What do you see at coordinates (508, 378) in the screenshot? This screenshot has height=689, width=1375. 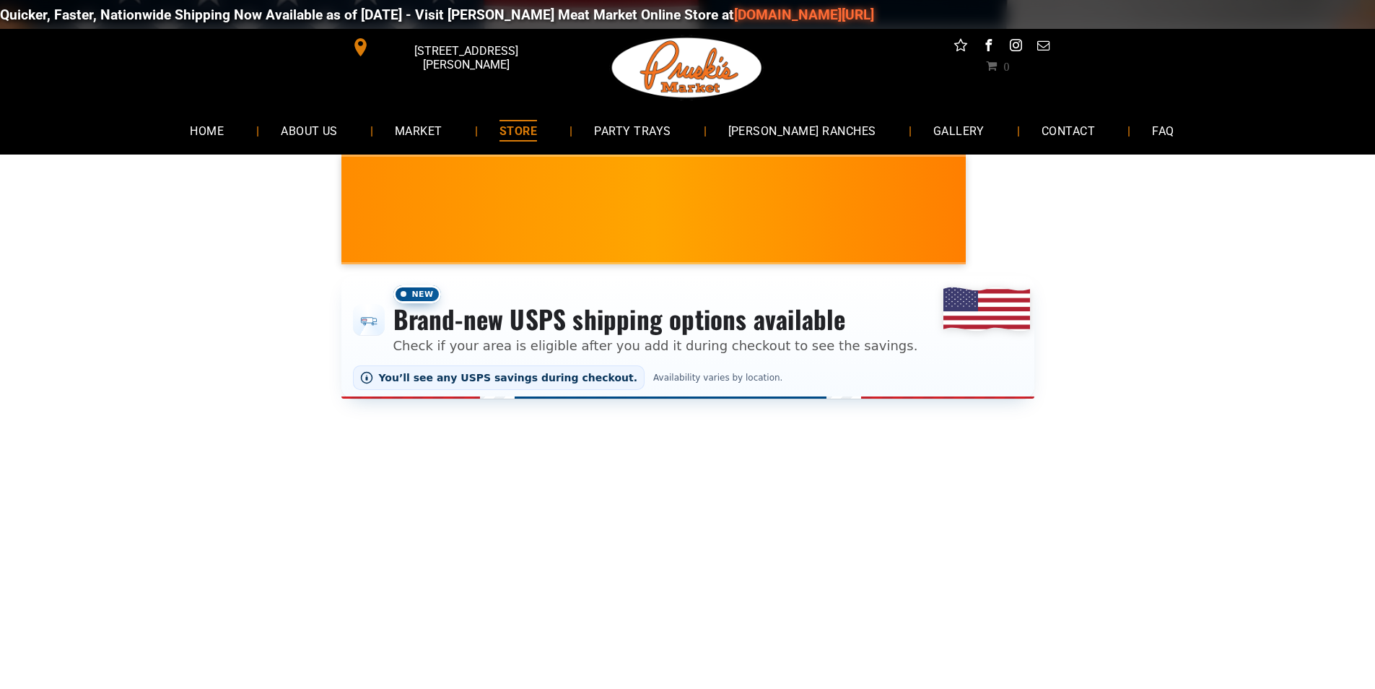 I see `span: You’ll see any USPS savings during checkout.` at bounding box center [508, 378].